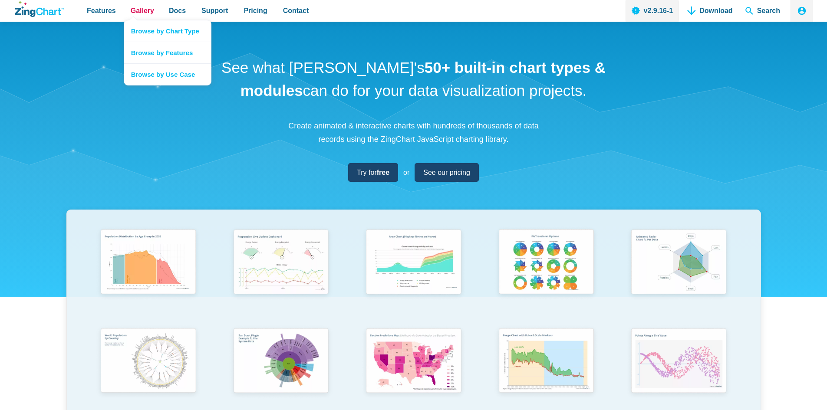 The height and width of the screenshot is (410, 827). Describe the element at coordinates (373, 172) in the screenshot. I see `span: Try for` at that location.